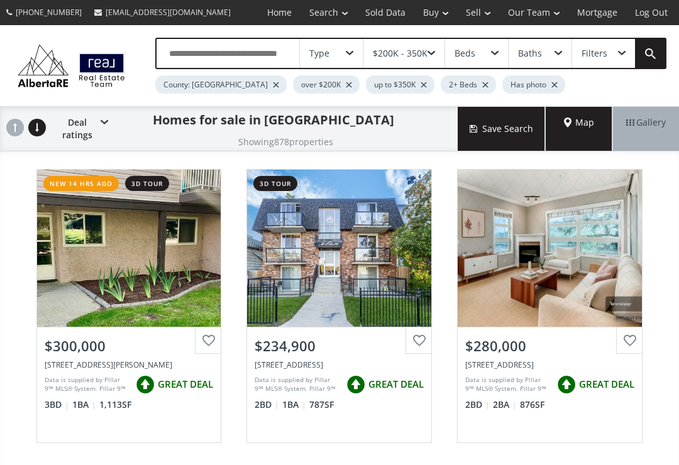  I want to click on div: Type, so click(319, 53).